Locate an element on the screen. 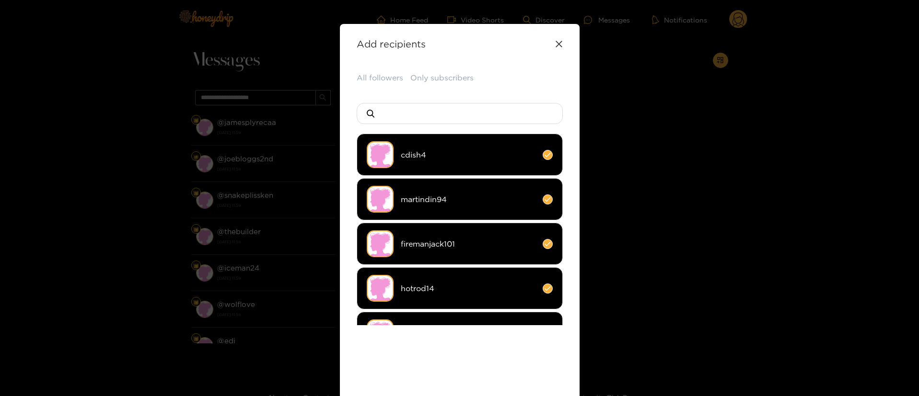 The image size is (919, 396). span: firemanjack101 is located at coordinates (468, 244).